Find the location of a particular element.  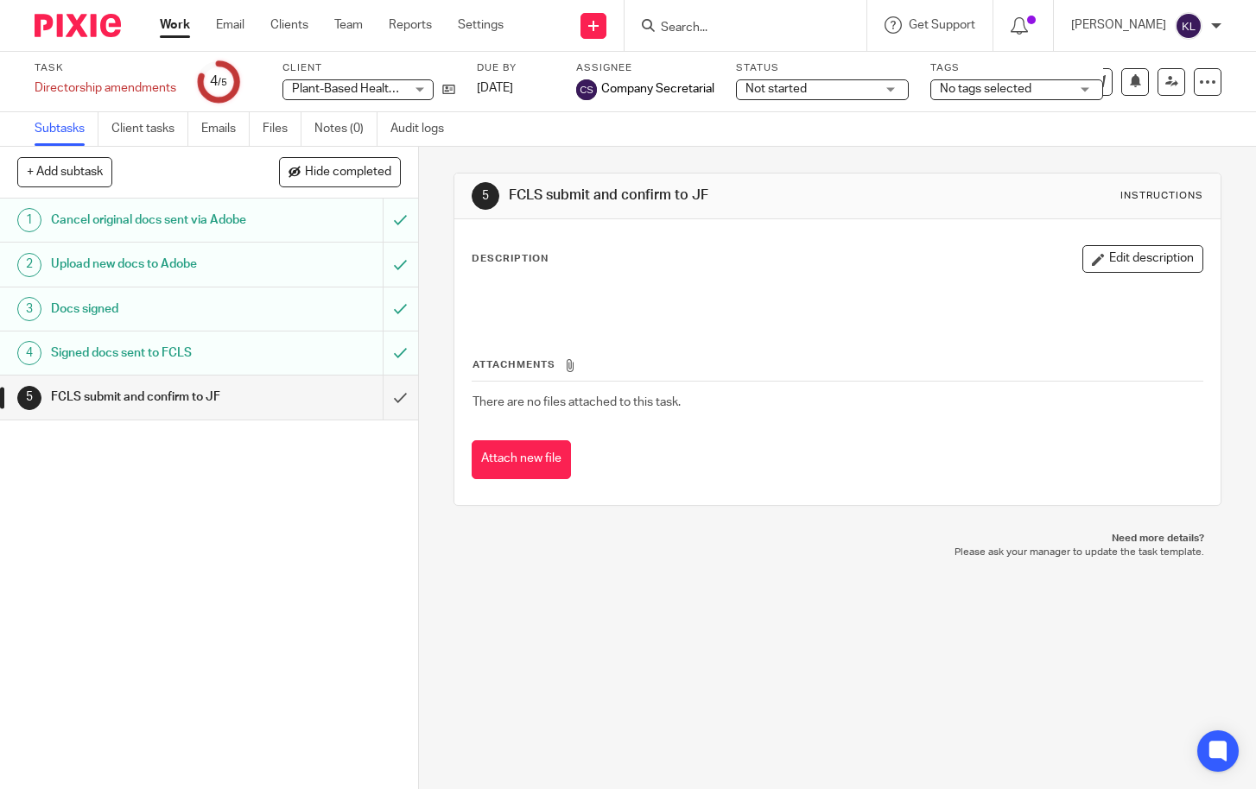

label: Client is located at coordinates (369, 68).